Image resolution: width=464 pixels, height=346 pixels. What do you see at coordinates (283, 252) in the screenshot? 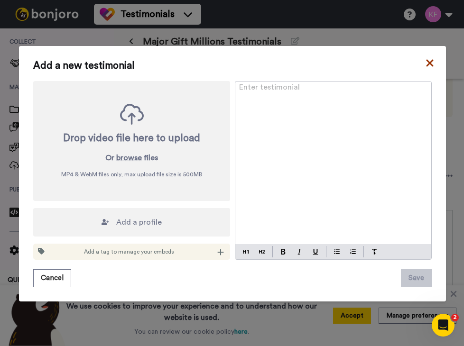
I see `img: bold-mark.svg` at bounding box center [283, 252].